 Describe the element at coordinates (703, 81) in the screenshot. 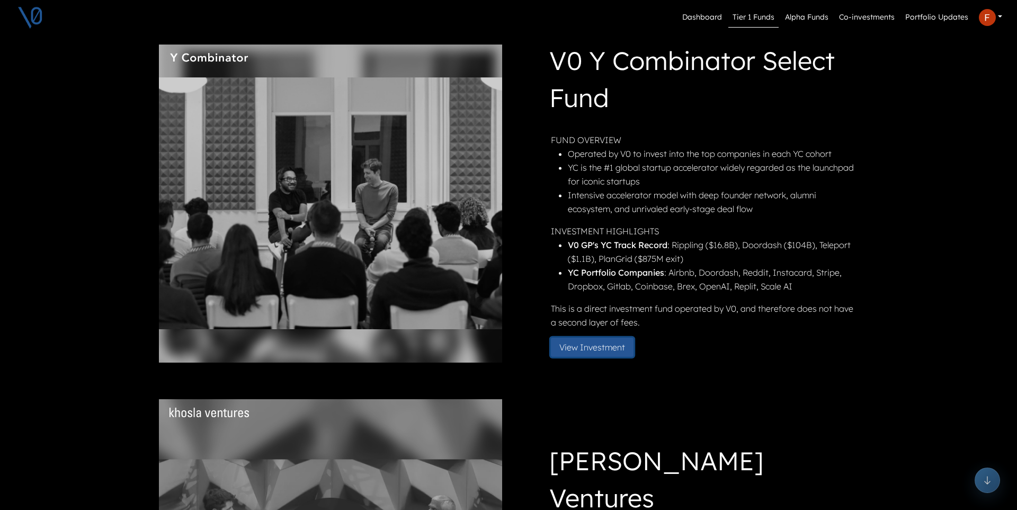

I see `h1: V0 Y Combinator Select Fund` at that location.